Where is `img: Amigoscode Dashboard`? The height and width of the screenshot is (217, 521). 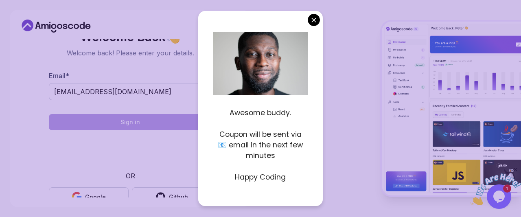
img: Amigoscode Dashboard is located at coordinates (452, 108).